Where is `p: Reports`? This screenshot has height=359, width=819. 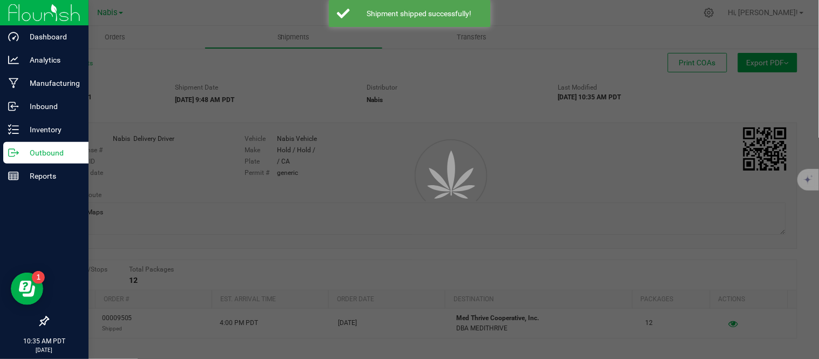 p: Reports is located at coordinates (51, 176).